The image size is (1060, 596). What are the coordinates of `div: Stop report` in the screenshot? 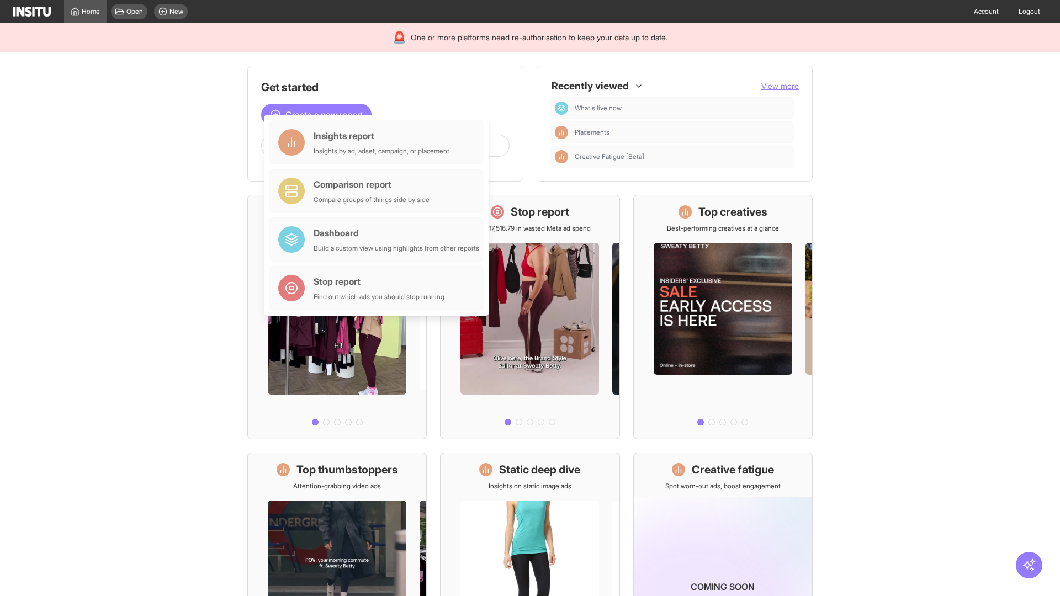 It's located at (379, 282).